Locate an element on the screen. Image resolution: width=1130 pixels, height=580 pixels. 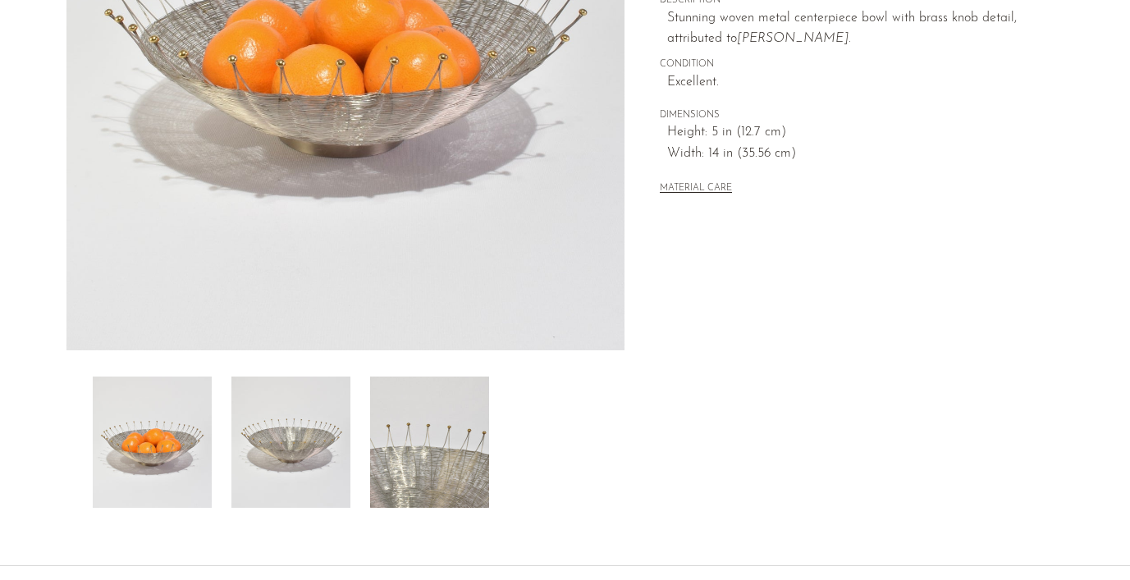
p: Stunning woven metal centerpiece bowl with brass knob detail, attributed to is located at coordinates (848, 29).